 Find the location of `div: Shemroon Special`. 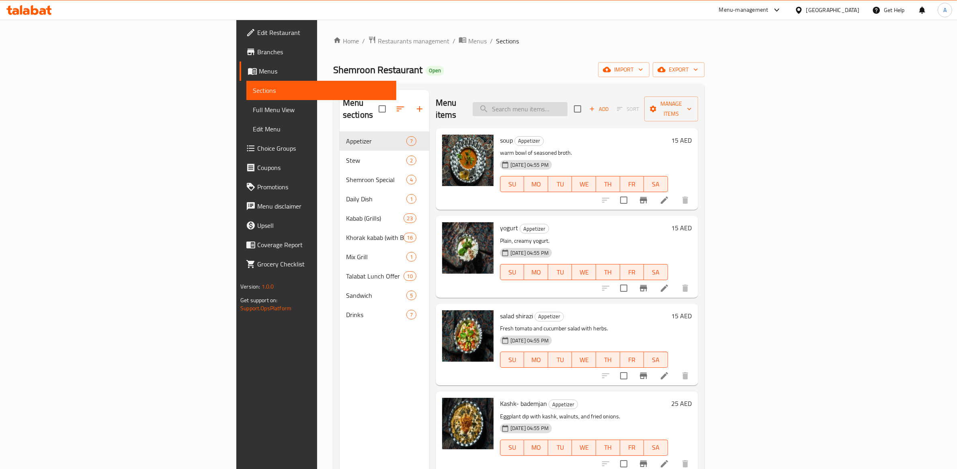

div: Shemroon Special is located at coordinates (376, 180).